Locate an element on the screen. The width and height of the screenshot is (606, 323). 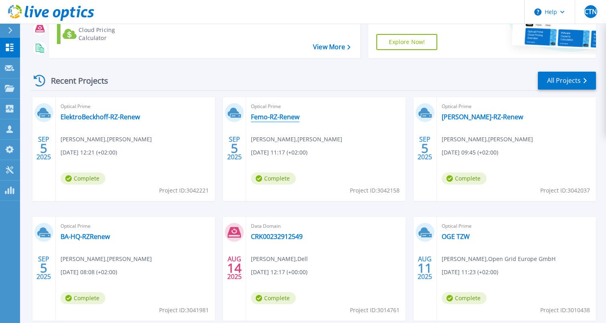
span: CTN is located at coordinates (590, 12).